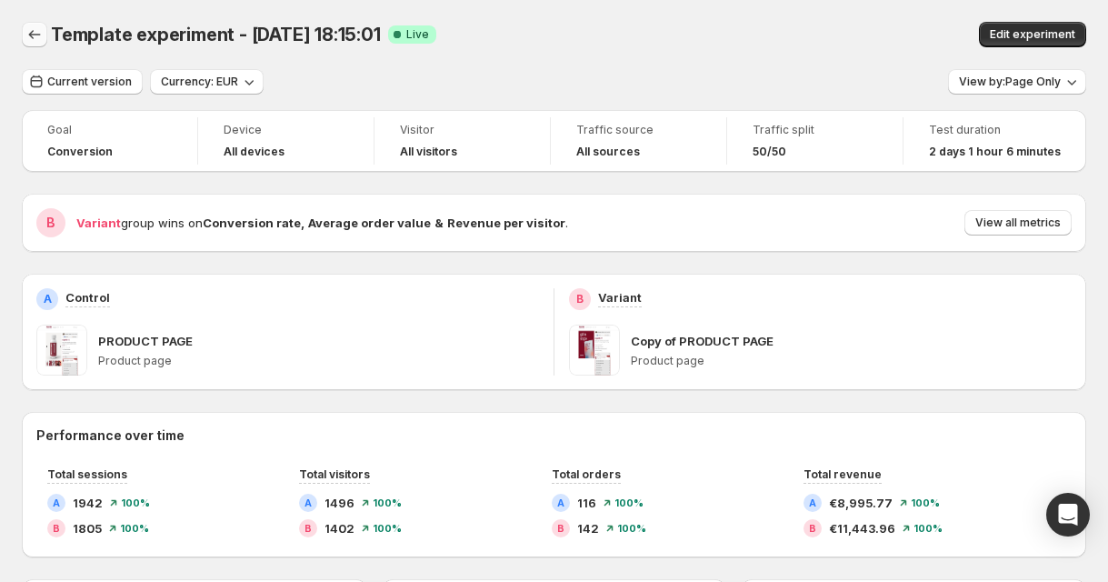 This screenshot has width=1108, height=582. I want to click on button: View by:Page Only, so click(1017, 82).